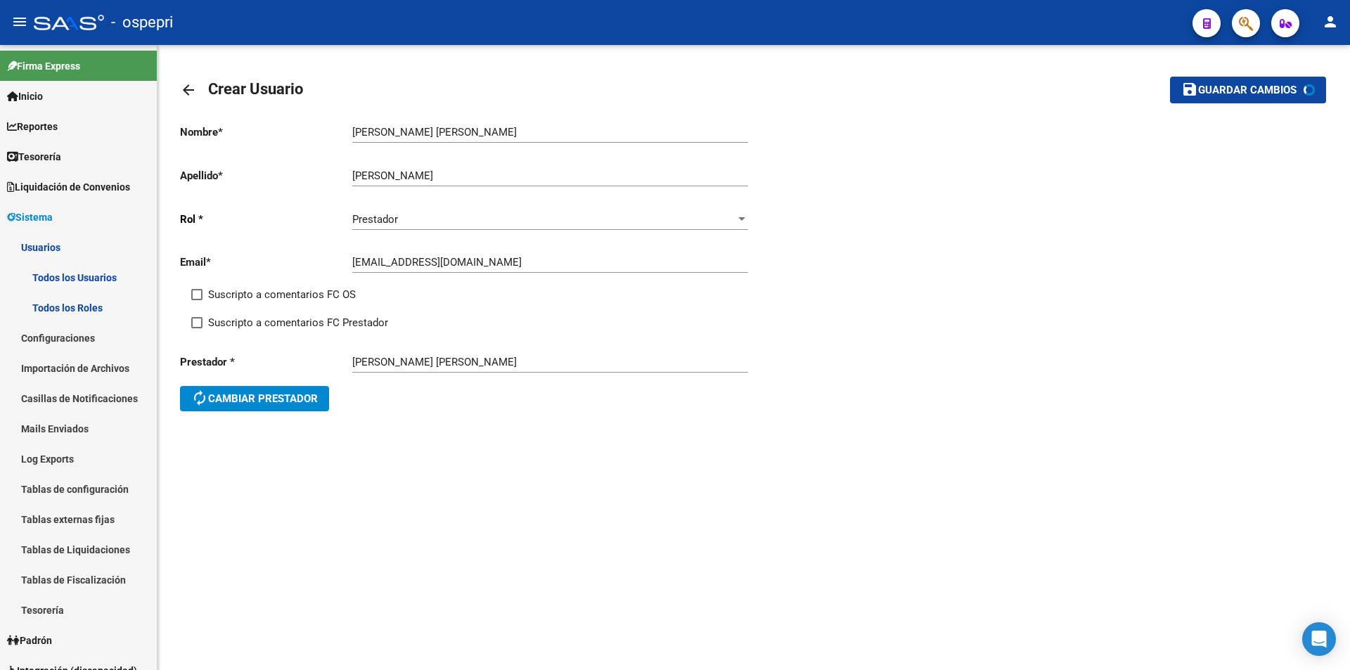 Image resolution: width=1350 pixels, height=670 pixels. What do you see at coordinates (188, 90) in the screenshot?
I see `mat-icon: arrow_back` at bounding box center [188, 90].